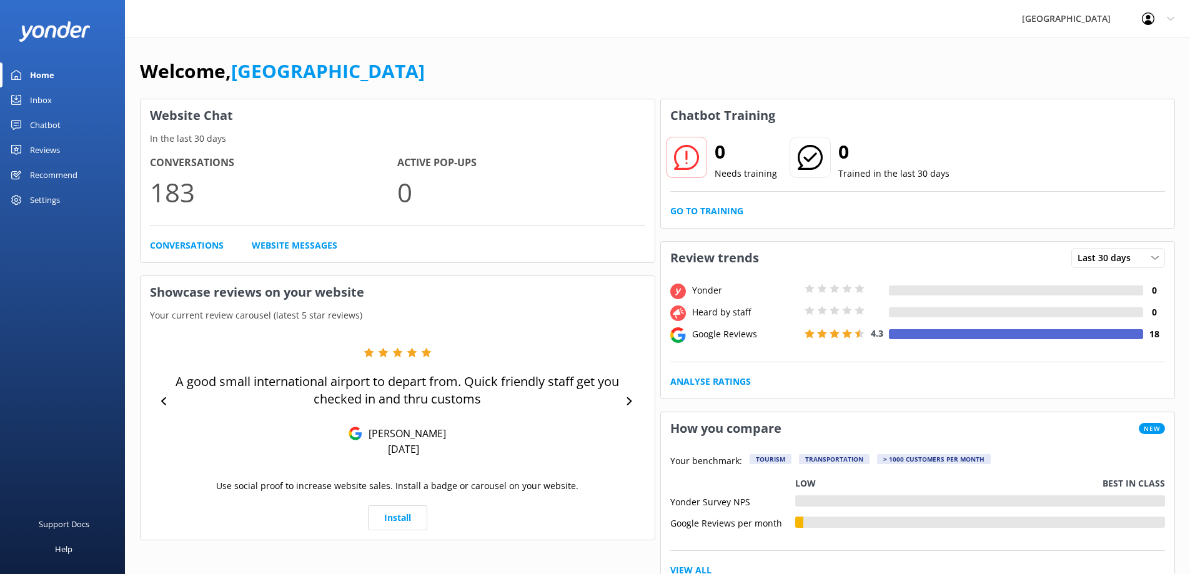 The height and width of the screenshot is (574, 1190). Describe the element at coordinates (64, 549) in the screenshot. I see `div: Help` at that location.